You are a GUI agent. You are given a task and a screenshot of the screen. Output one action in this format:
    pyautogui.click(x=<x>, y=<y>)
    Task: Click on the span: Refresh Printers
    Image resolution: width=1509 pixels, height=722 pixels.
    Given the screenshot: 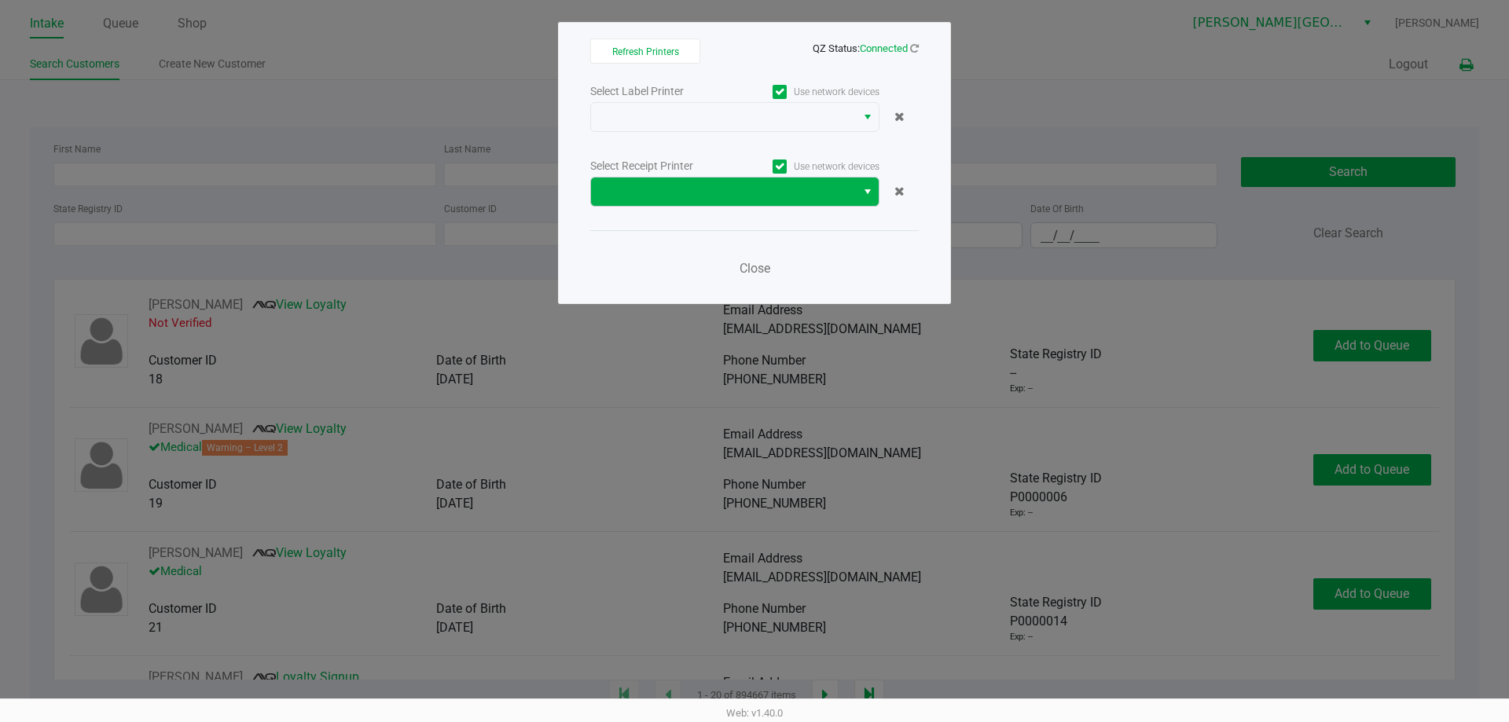 What is the action you would take?
    pyautogui.click(x=645, y=52)
    